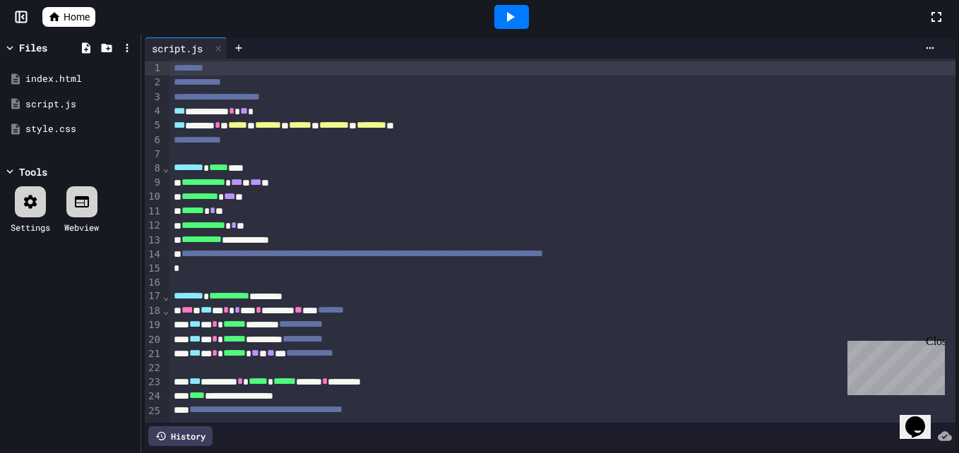  Describe the element at coordinates (52, 47) in the screenshot. I see `div: Chat with us now!Close` at that location.